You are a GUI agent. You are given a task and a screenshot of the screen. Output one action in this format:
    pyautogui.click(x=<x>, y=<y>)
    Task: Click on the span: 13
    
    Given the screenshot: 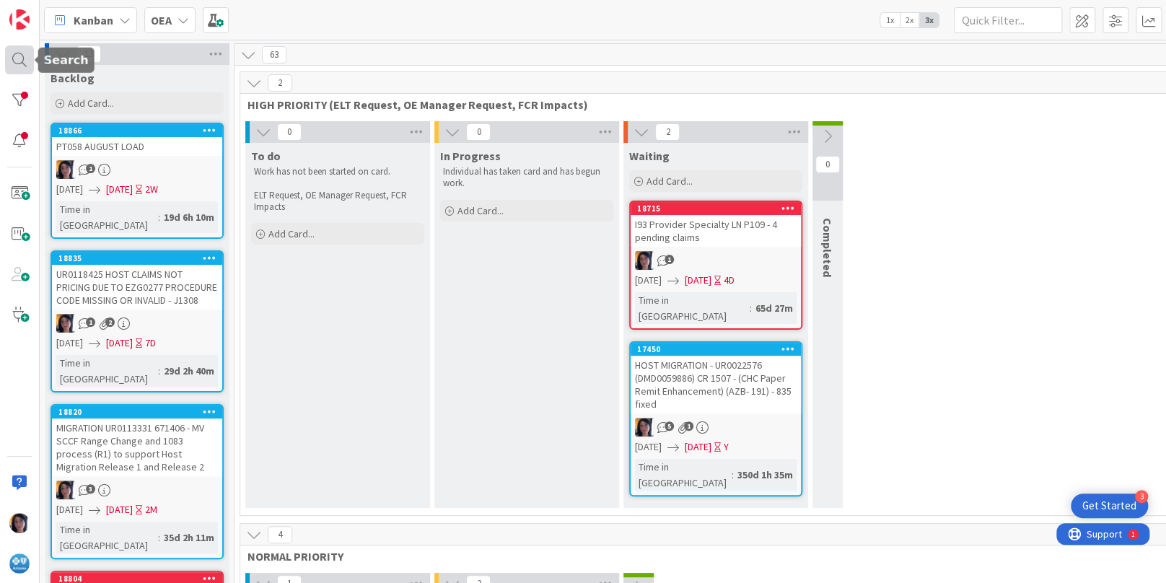 What is the action you would take?
    pyautogui.click(x=89, y=54)
    